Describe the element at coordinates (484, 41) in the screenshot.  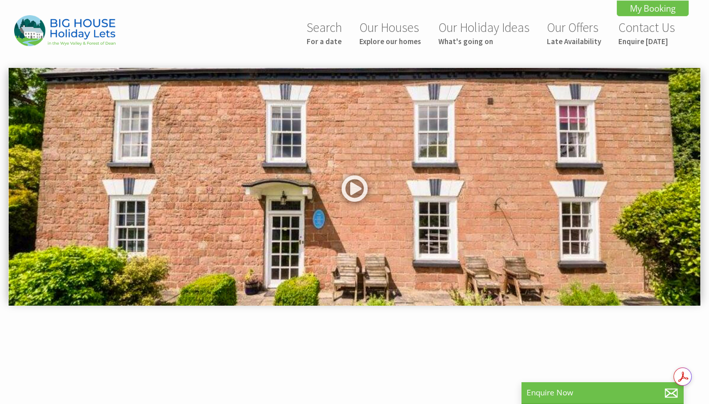
I see `small: What's going on` at that location.